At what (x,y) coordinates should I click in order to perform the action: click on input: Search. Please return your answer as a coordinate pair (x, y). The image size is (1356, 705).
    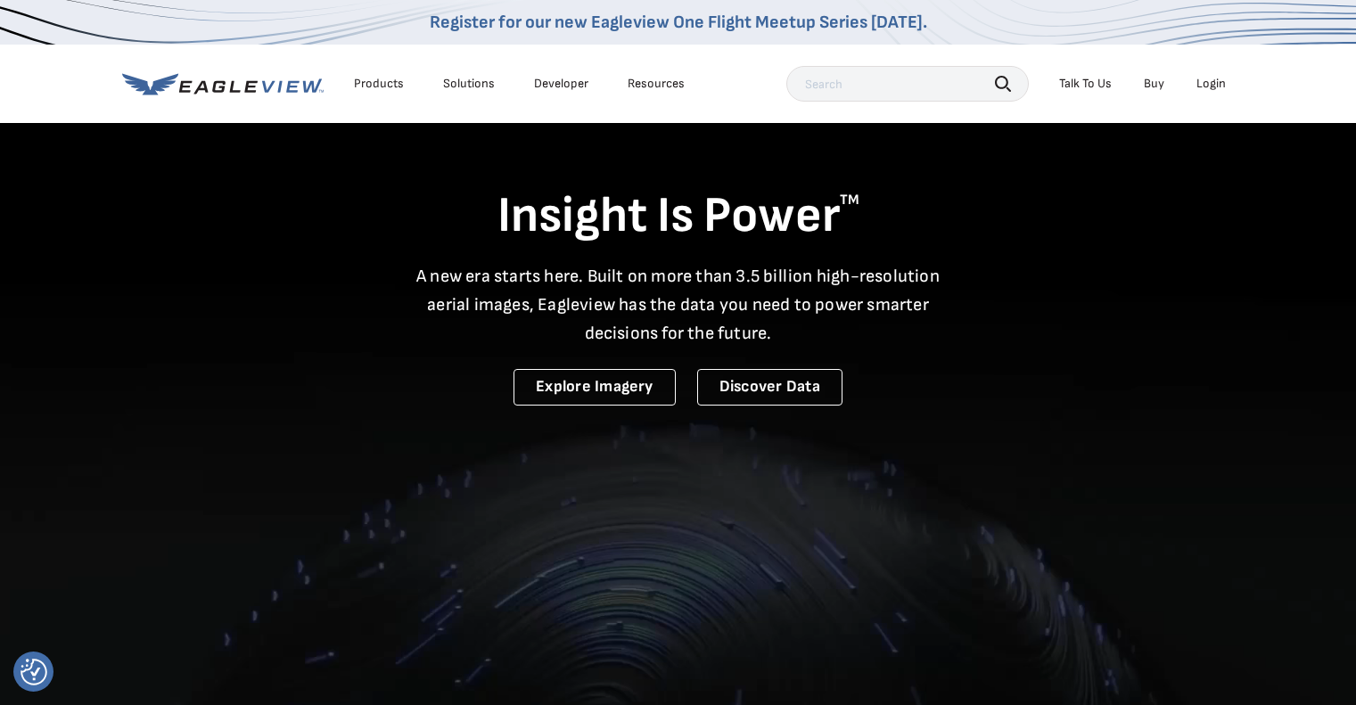
    Looking at the image, I should click on (907, 84).